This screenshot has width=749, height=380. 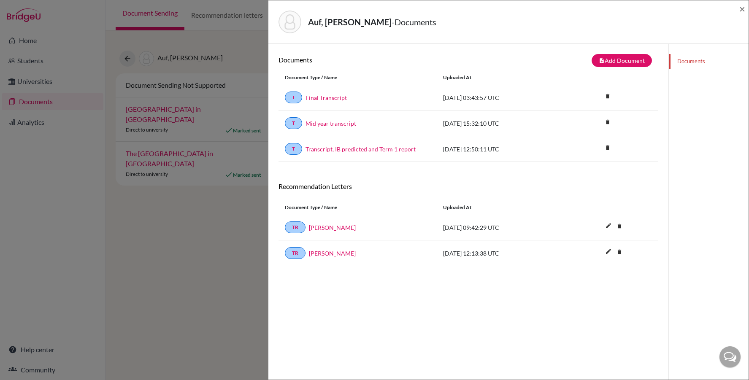 I want to click on a: Documents, so click(x=708, y=61).